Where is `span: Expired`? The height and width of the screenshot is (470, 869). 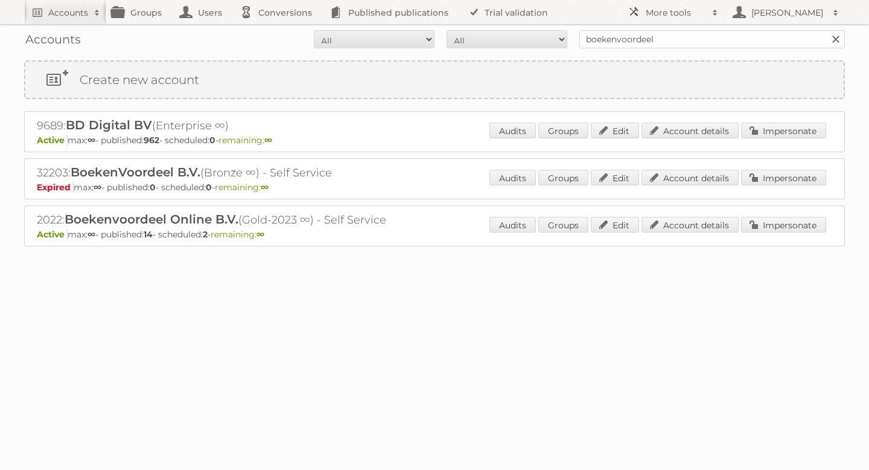
span: Expired is located at coordinates (55, 187).